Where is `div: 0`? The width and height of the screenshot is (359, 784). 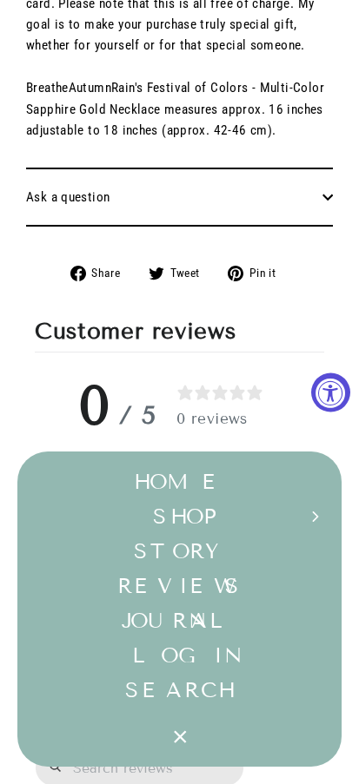 div: 0 is located at coordinates (94, 406).